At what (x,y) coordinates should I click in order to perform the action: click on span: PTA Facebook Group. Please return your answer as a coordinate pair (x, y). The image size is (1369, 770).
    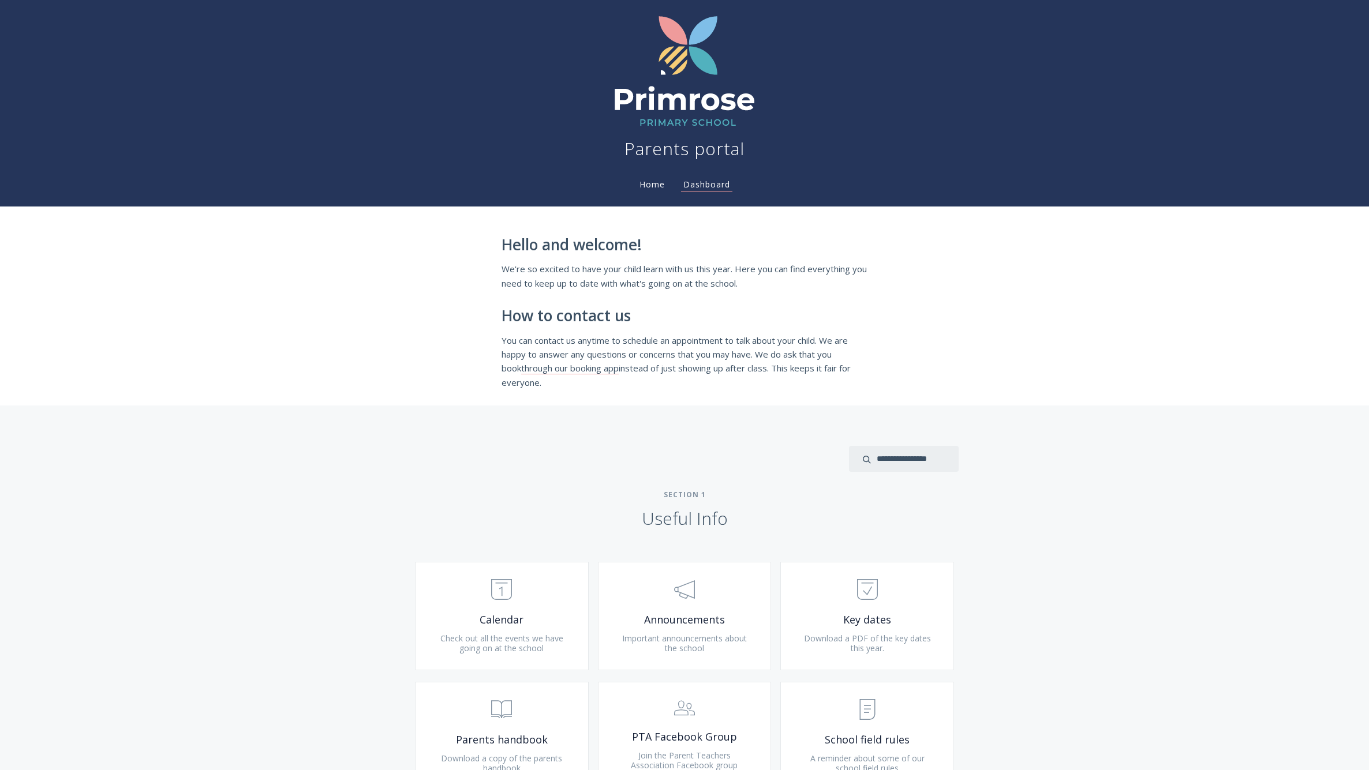
    Looking at the image, I should click on (684, 737).